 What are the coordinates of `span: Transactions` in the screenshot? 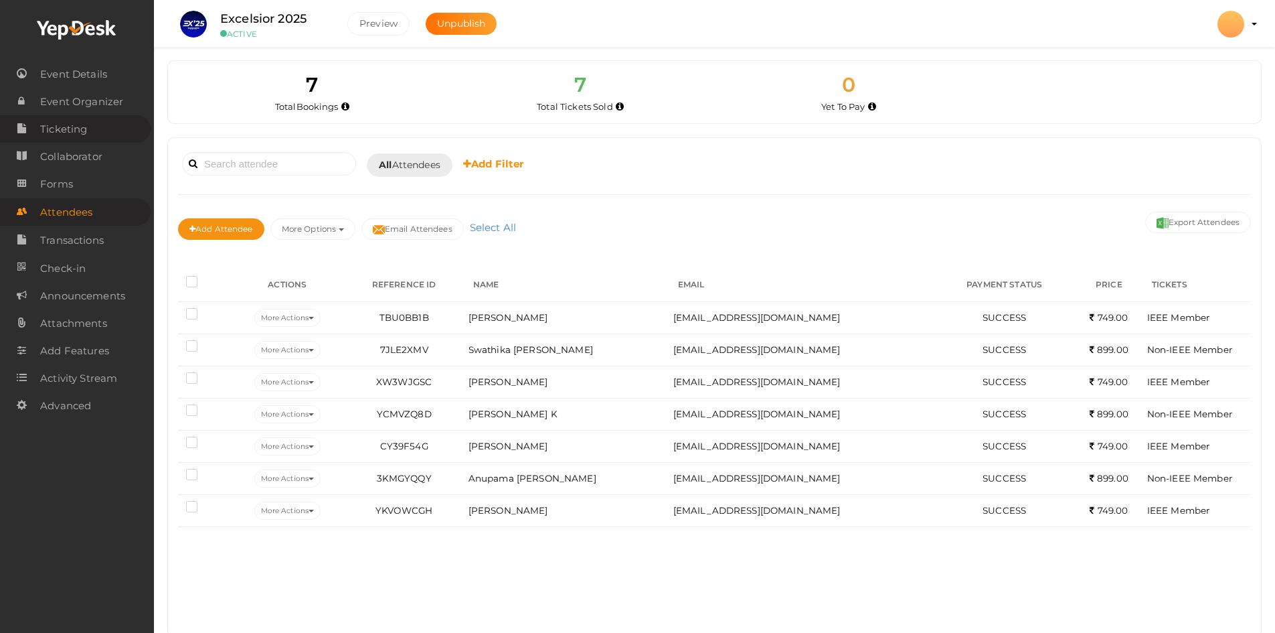 It's located at (72, 240).